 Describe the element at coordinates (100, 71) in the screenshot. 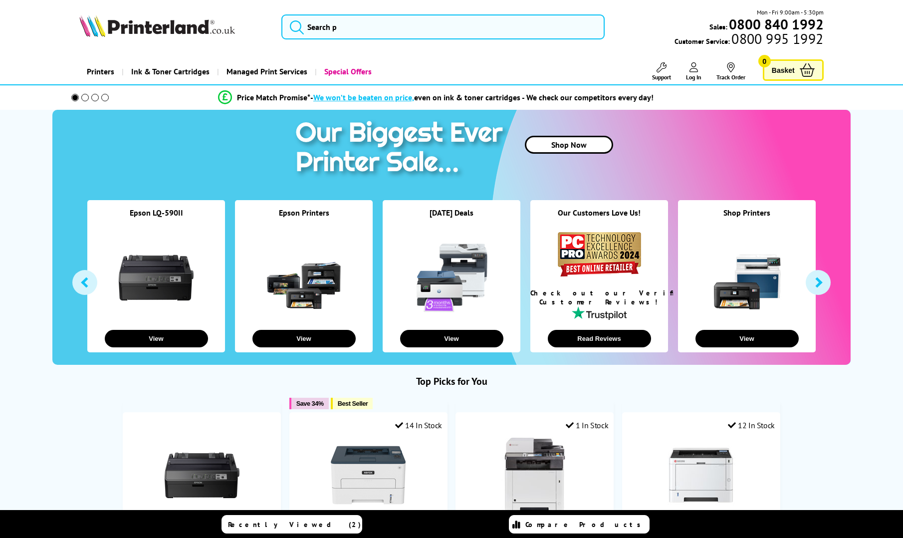

I see `a: Printers` at that location.